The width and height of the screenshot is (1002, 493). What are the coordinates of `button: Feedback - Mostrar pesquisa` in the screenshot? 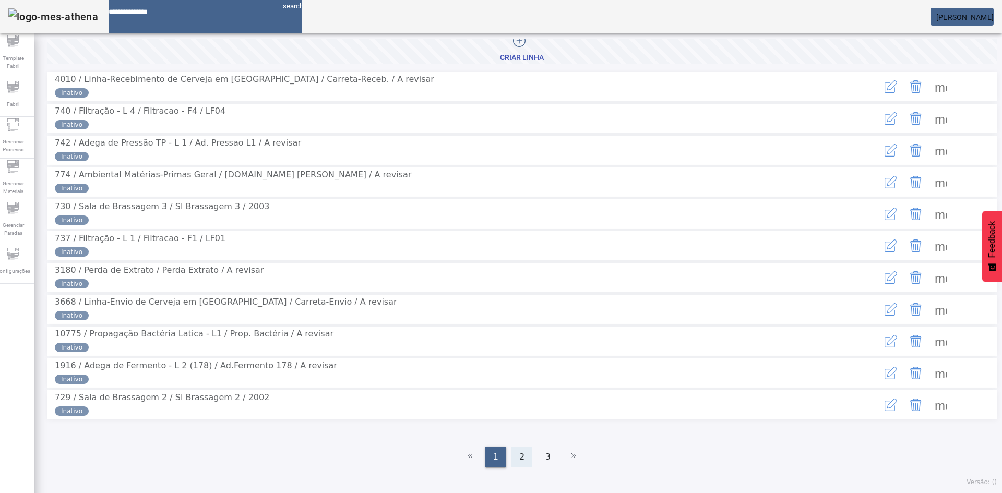 It's located at (992, 246).